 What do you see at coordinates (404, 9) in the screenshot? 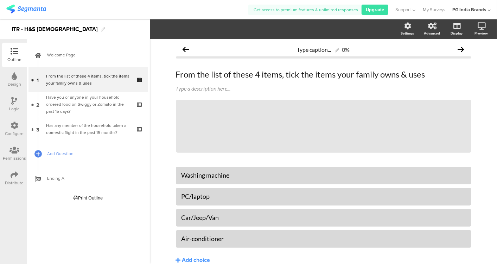
I see `span: Support` at bounding box center [404, 9].